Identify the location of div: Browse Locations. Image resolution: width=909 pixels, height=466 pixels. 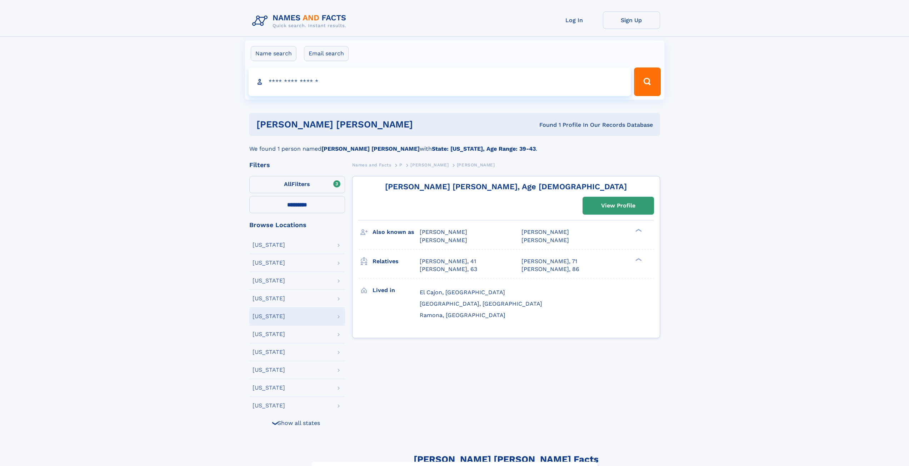
(297, 225).